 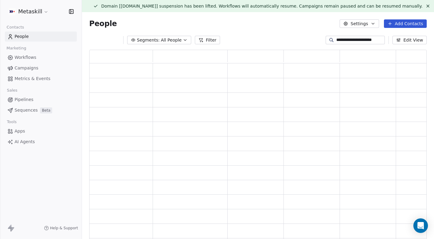 What do you see at coordinates (410, 40) in the screenshot?
I see `button: Edit View` at bounding box center [410, 40].